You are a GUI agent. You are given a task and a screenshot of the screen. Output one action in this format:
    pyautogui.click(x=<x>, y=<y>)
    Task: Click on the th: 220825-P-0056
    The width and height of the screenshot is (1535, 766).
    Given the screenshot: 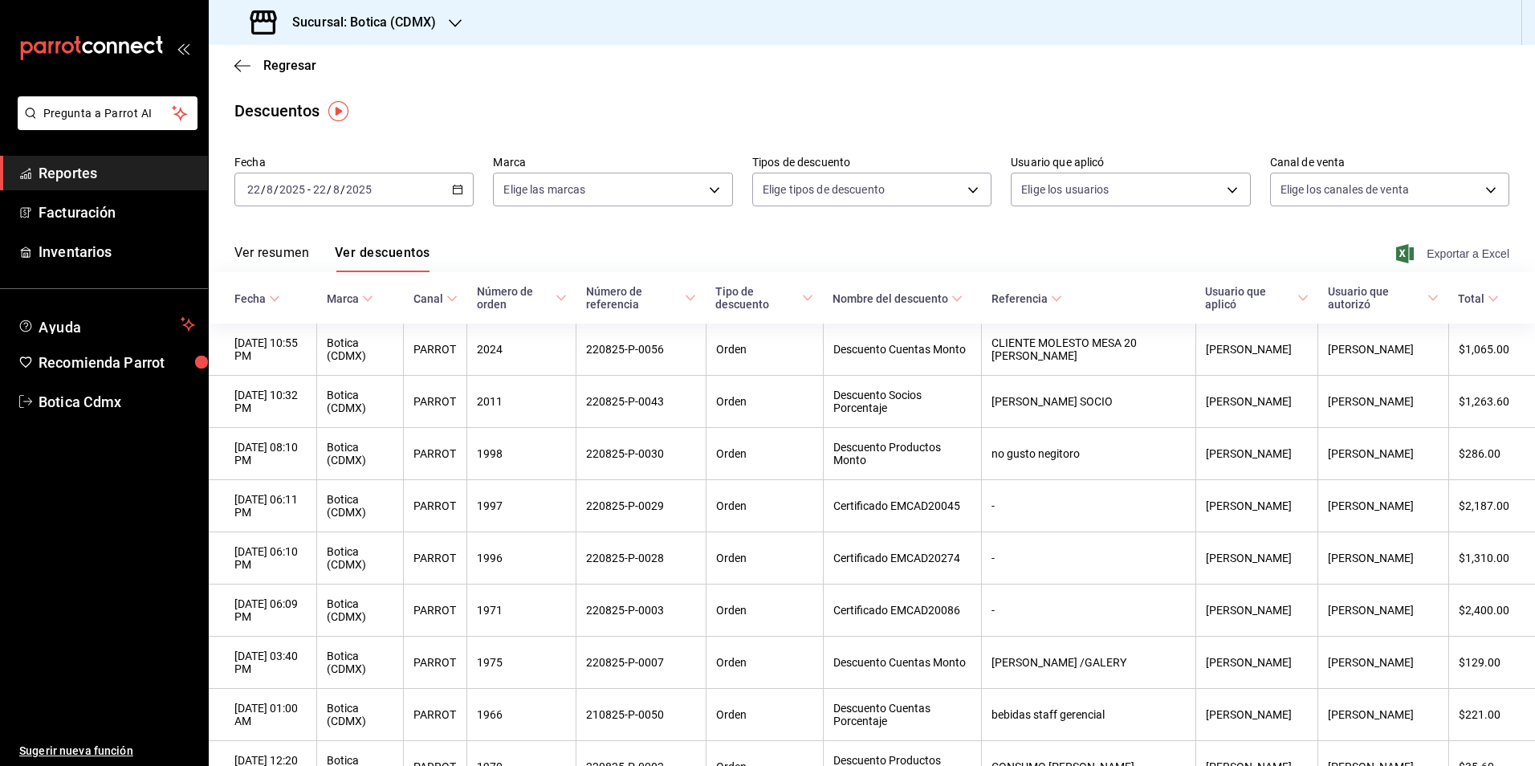 What is the action you would take?
    pyautogui.click(x=641, y=349)
    